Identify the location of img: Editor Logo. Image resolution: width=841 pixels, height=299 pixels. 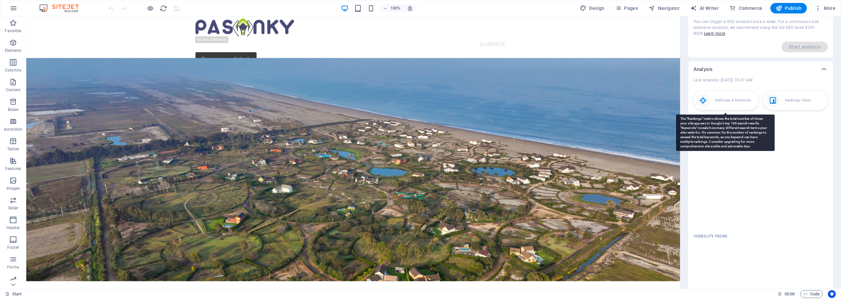
(62, 8).